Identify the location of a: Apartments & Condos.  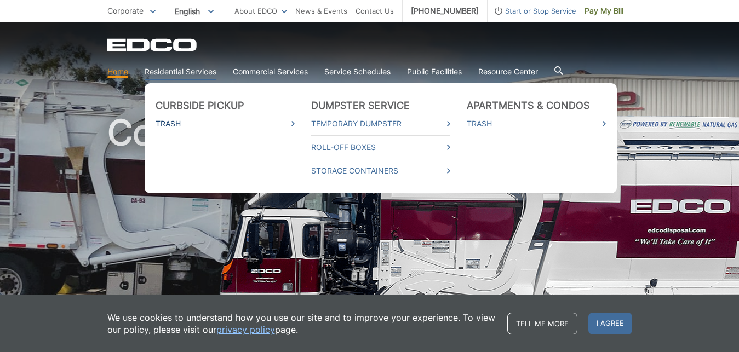
(528, 106).